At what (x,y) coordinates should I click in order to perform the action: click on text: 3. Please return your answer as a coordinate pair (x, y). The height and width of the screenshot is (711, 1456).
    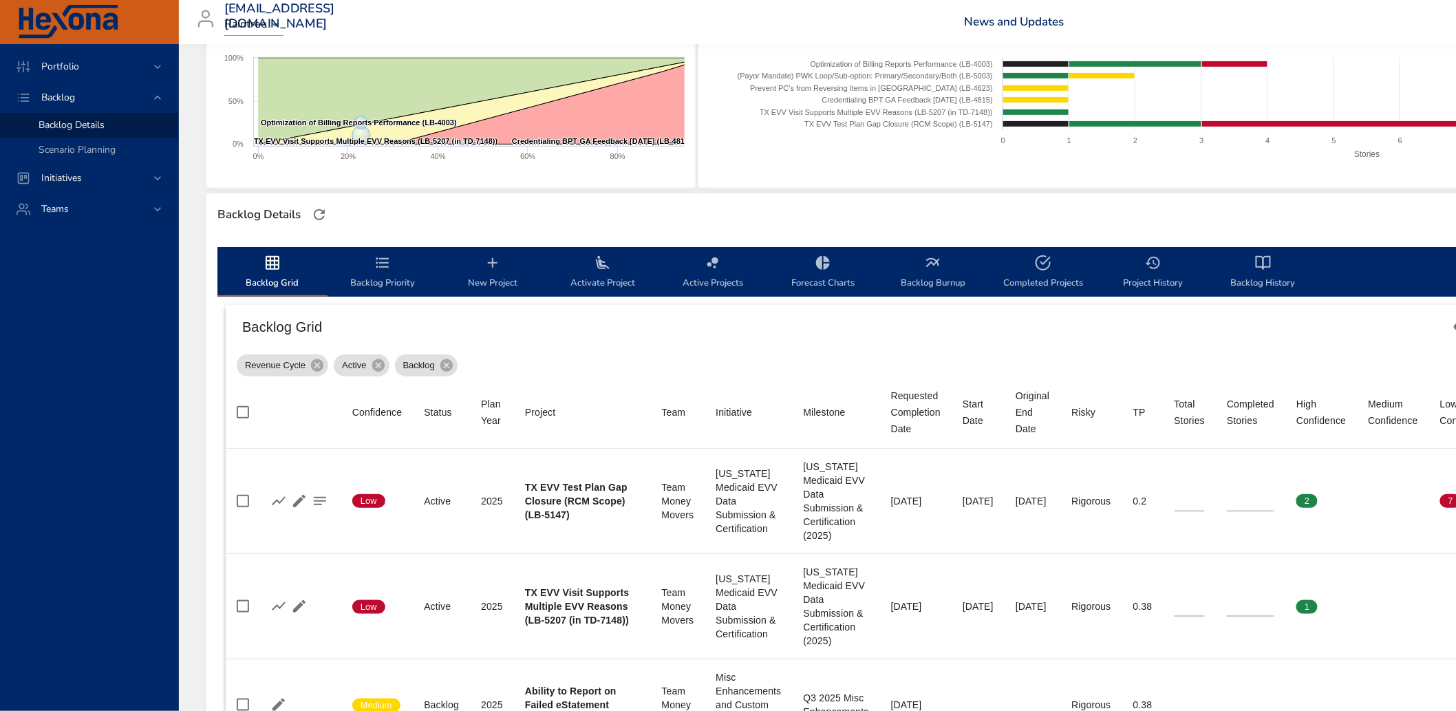
    Looking at the image, I should click on (1202, 140).